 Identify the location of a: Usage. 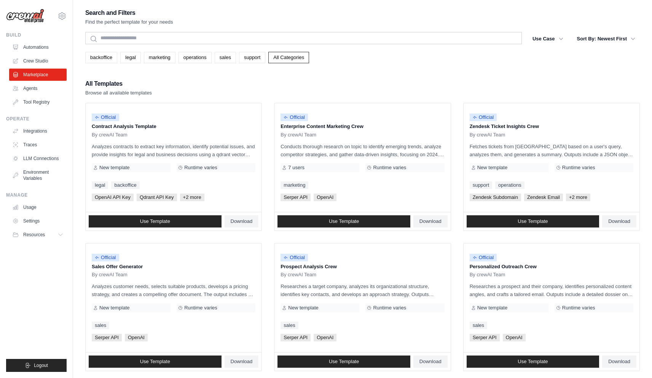
(38, 207).